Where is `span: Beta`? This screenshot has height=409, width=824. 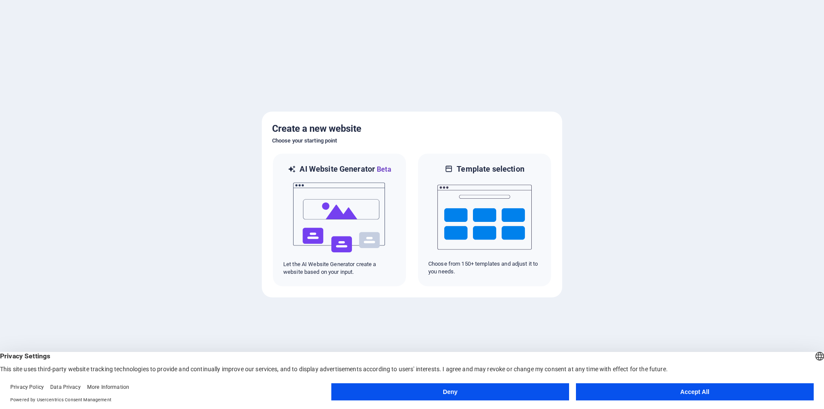
span: Beta is located at coordinates (383, 169).